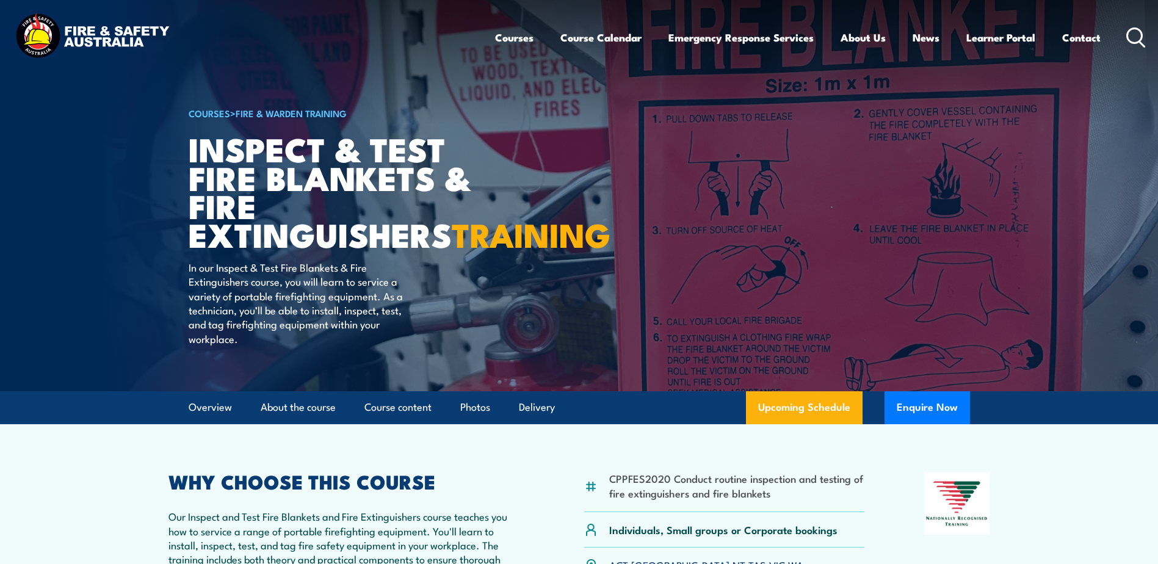  Describe the element at coordinates (1000, 37) in the screenshot. I see `a: Learner Portal` at that location.